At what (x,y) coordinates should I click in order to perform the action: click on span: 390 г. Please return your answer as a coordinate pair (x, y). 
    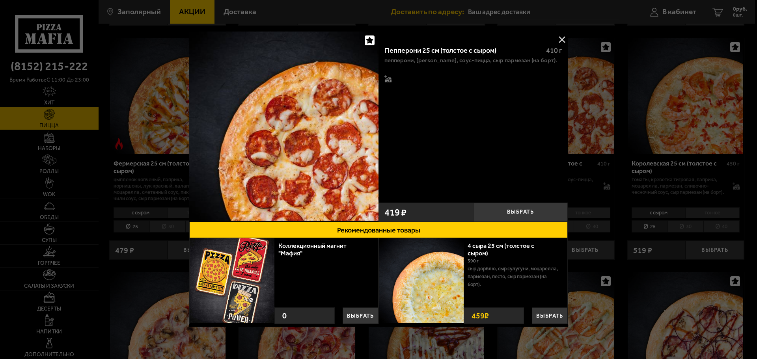
    Looking at the image, I should click on (473, 261).